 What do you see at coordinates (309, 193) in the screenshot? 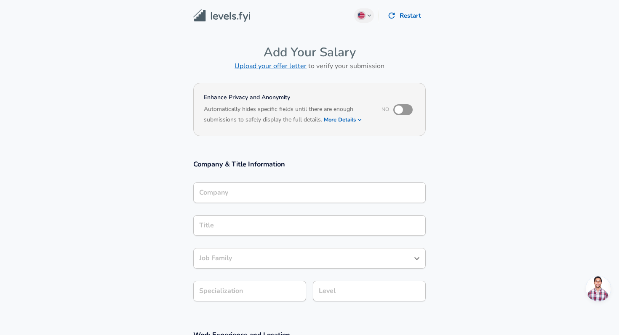
I see `input: Google` at bounding box center [309, 193].